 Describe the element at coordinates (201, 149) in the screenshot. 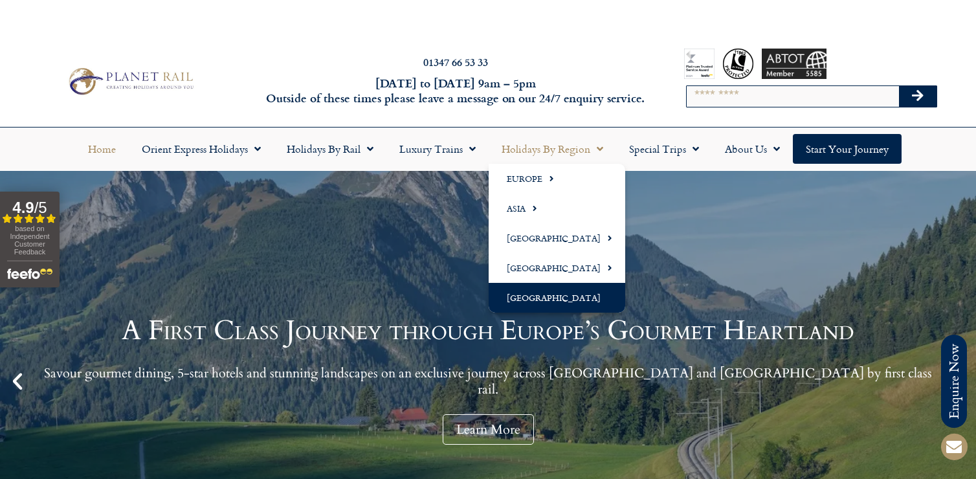

I see `a: Orient Express Holidays` at that location.